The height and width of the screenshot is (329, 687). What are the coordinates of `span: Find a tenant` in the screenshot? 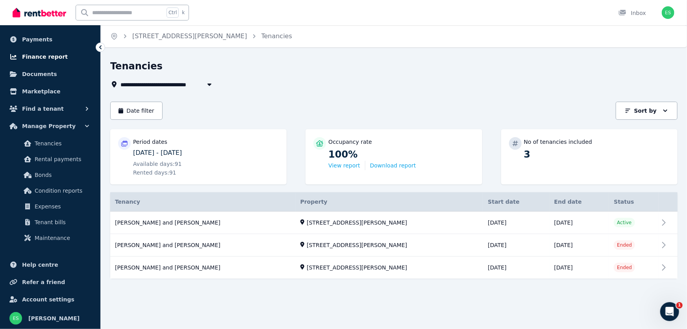 It's located at (43, 109).